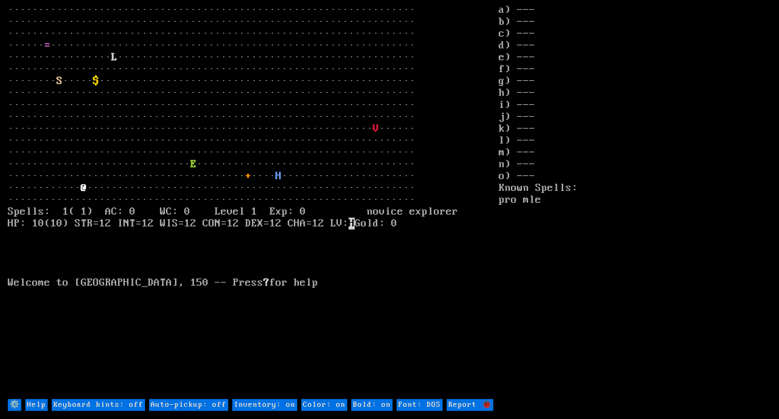 The height and width of the screenshot is (419, 779). What do you see at coordinates (193, 164) in the screenshot?
I see `font: E` at bounding box center [193, 164].